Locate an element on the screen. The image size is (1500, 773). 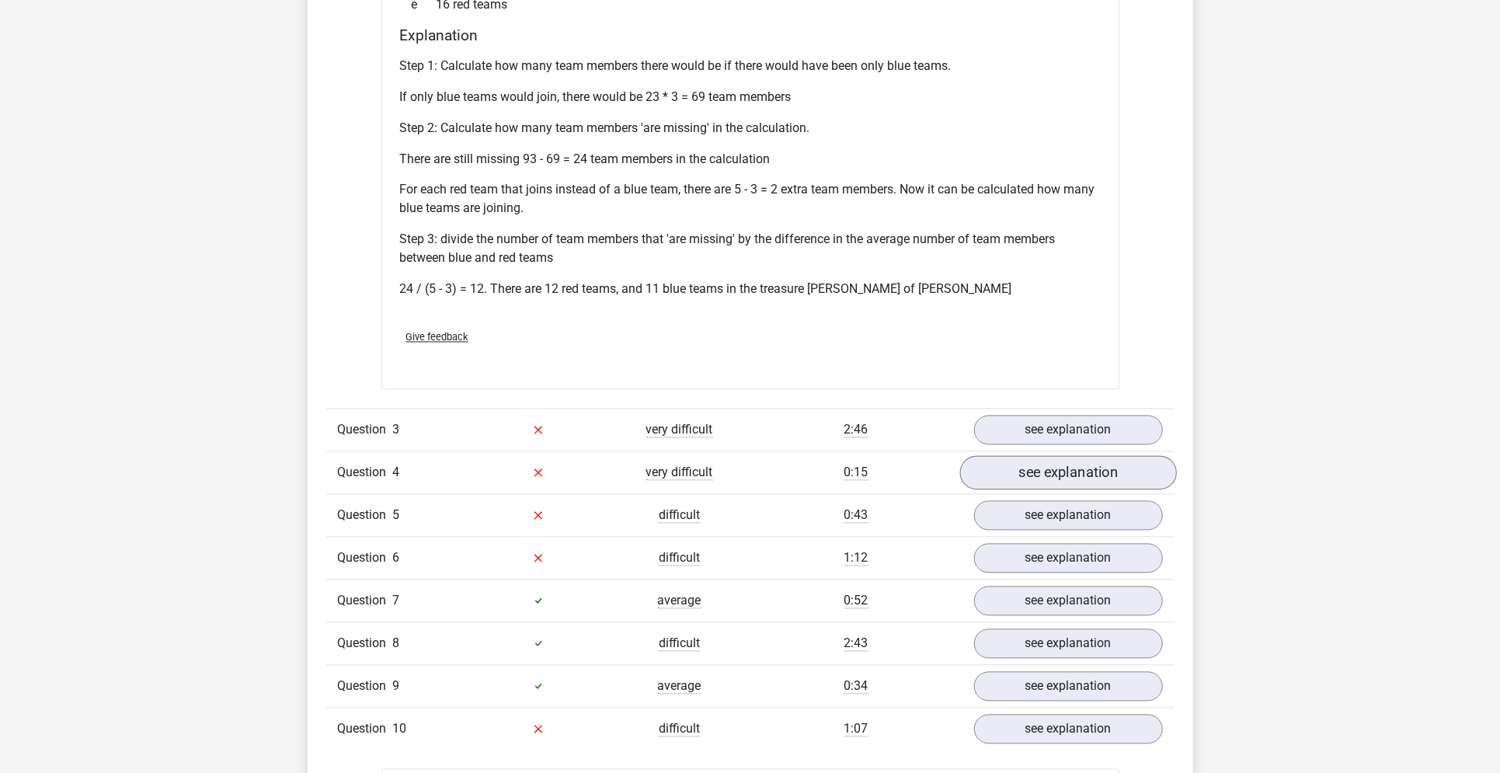
span: 9 is located at coordinates (396, 686).